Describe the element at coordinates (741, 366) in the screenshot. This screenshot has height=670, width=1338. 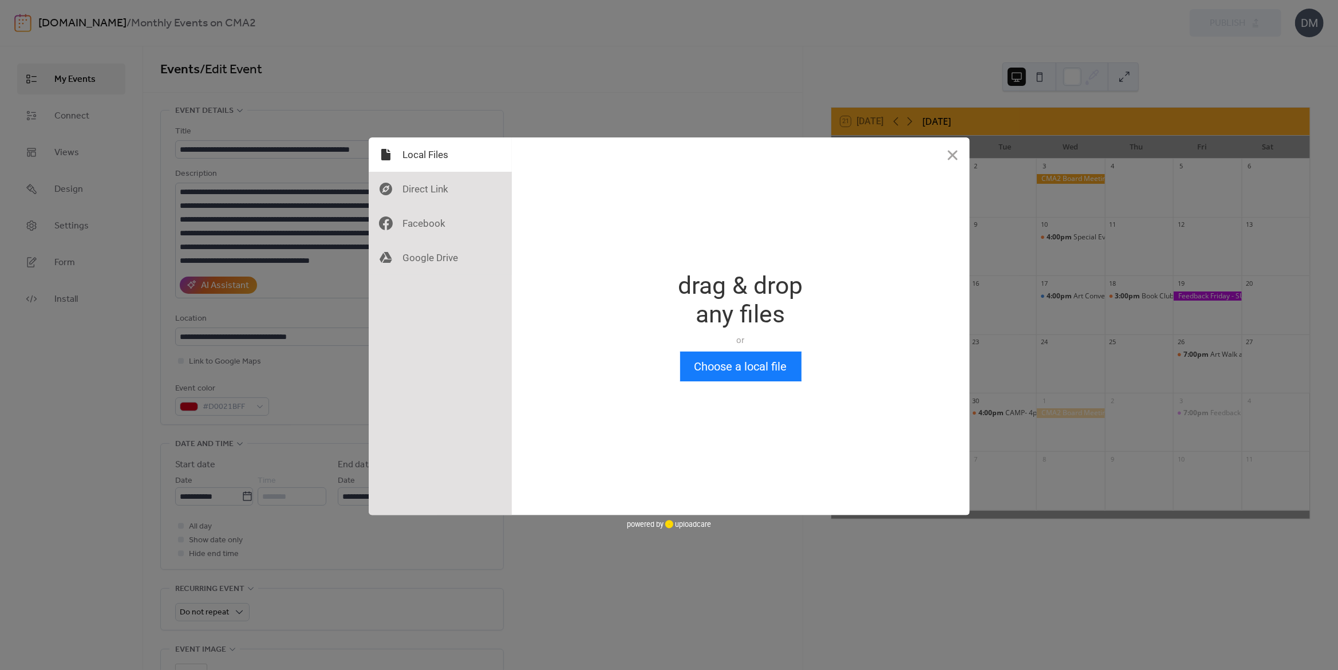
I see `button: Choose a local file` at that location.